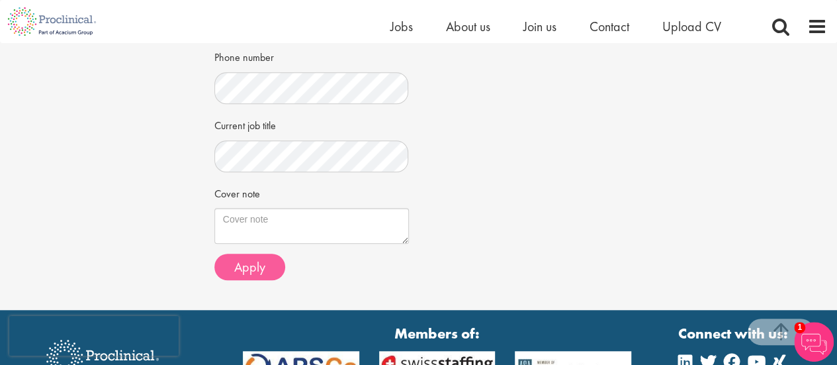 This screenshot has width=837, height=365. I want to click on strong: Connect with us:, so click(734, 333).